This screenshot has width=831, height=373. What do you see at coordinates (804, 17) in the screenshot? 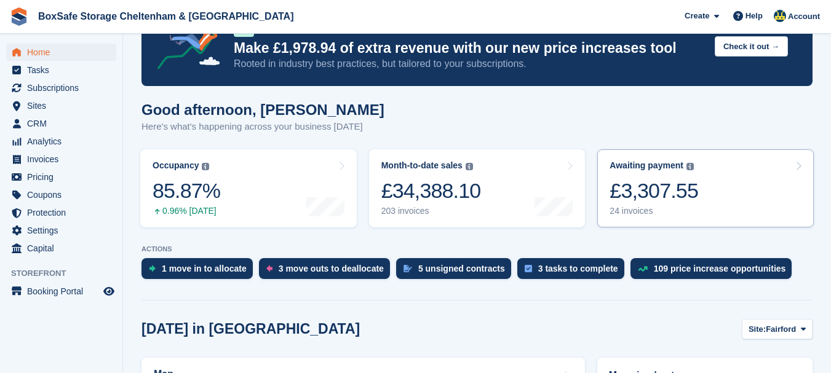
I see `span: Account` at bounding box center [804, 17].